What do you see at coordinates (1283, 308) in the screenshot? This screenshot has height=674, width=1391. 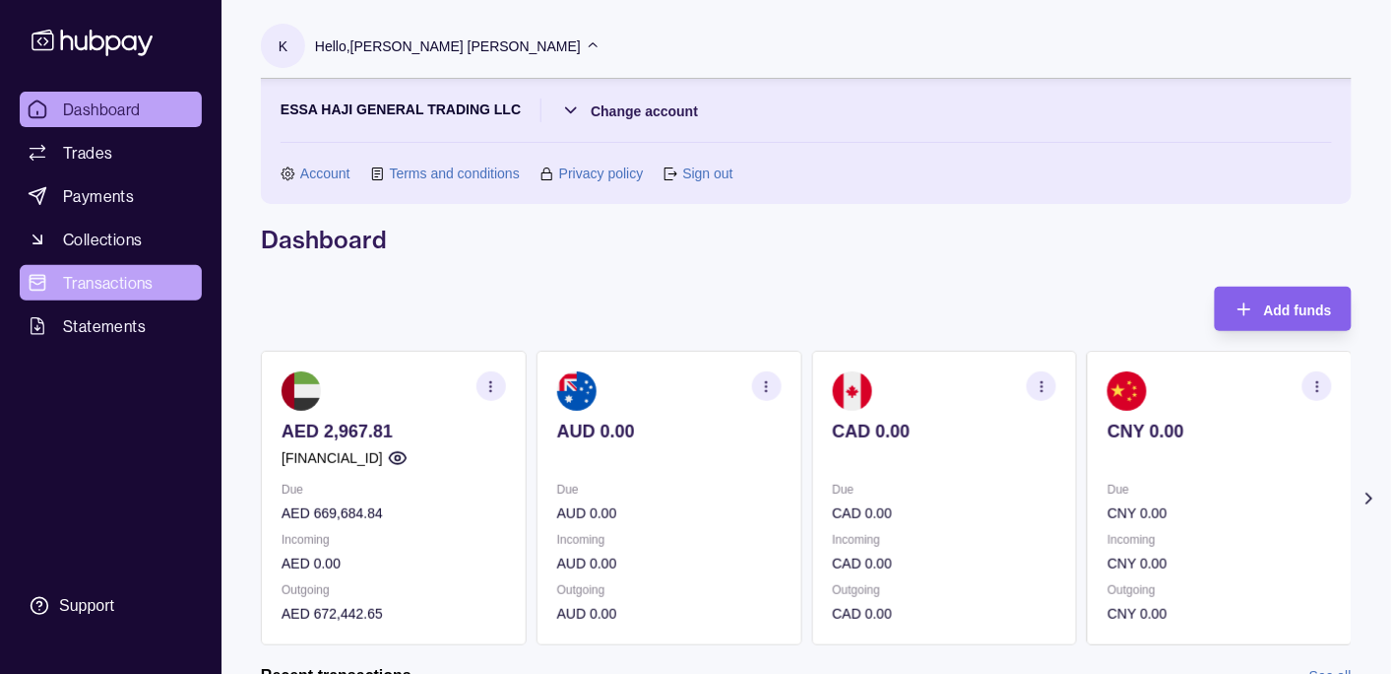 I see `button: Add funds` at bounding box center [1283, 308].